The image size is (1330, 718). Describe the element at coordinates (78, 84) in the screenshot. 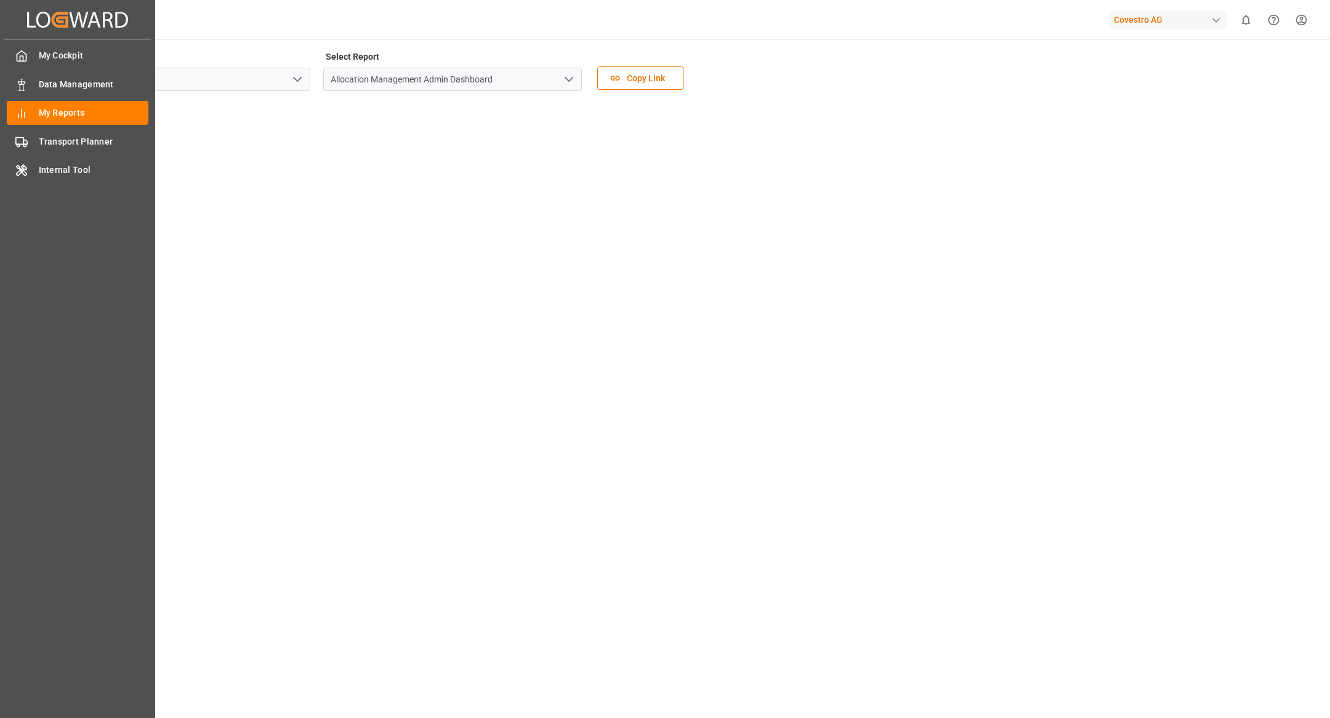

I see `a: Data Management` at that location.